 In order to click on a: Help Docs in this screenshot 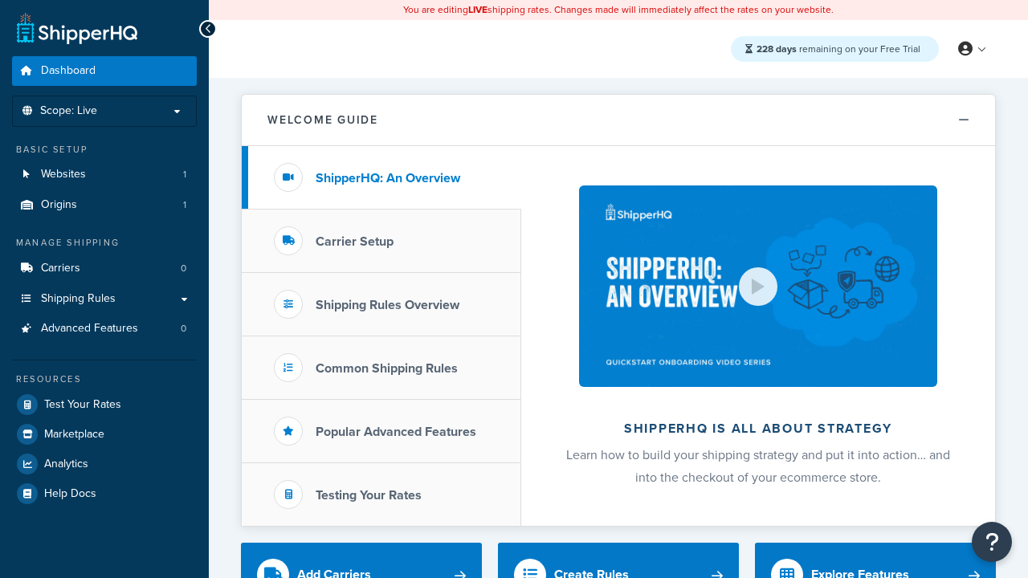, I will do `click(104, 494)`.